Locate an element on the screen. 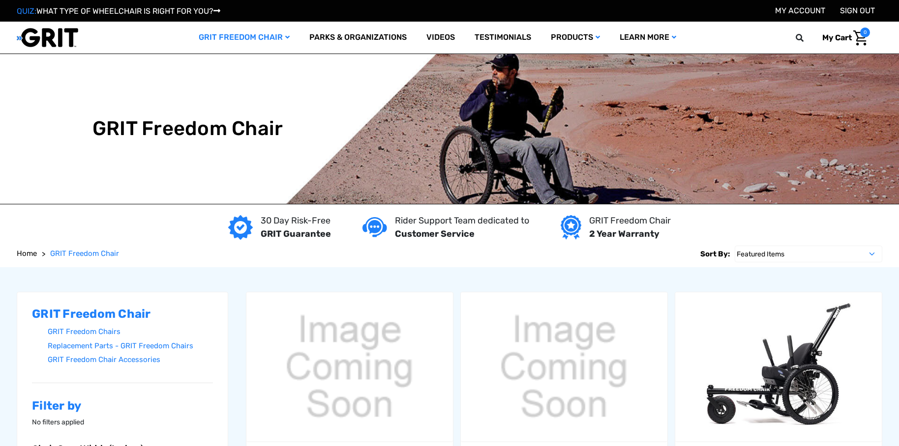 This screenshot has width=899, height=446. a: Learn More is located at coordinates (647, 37).